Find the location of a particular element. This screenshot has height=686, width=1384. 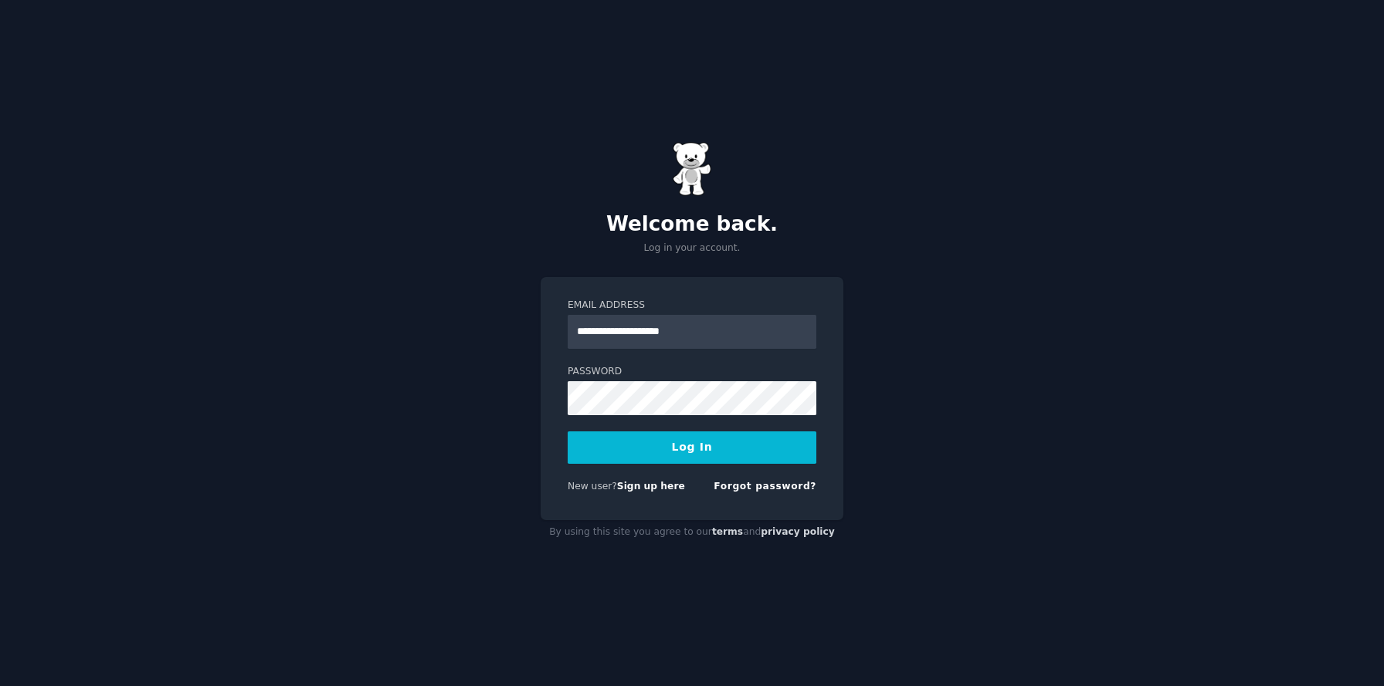

label: Password is located at coordinates (692, 372).